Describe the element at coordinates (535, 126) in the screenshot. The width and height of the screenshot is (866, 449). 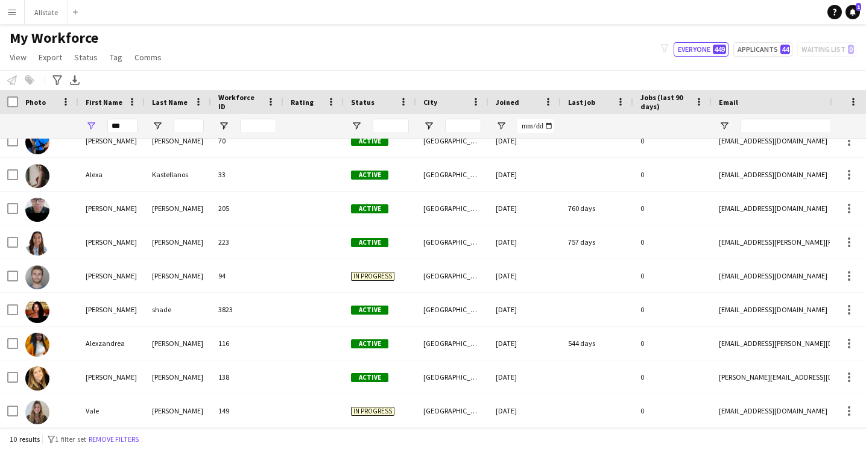
I see `input: Joined Filter Input` at that location.